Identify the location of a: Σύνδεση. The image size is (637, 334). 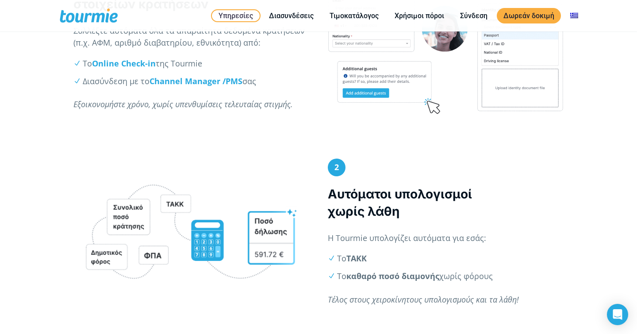
(474, 15).